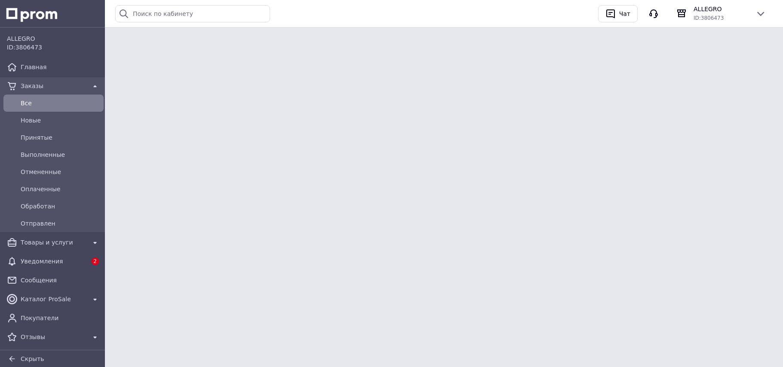  I want to click on span: Сообщения, so click(60, 280).